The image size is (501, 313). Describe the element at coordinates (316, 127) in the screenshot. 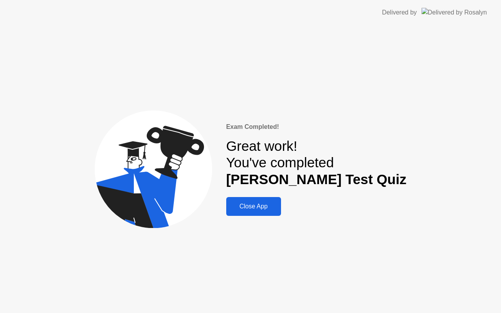

I see `div: Exam Completed!` at that location.